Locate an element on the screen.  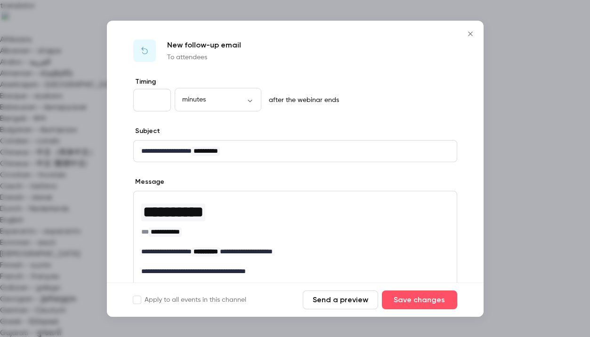
p: To attendees is located at coordinates (204, 57).